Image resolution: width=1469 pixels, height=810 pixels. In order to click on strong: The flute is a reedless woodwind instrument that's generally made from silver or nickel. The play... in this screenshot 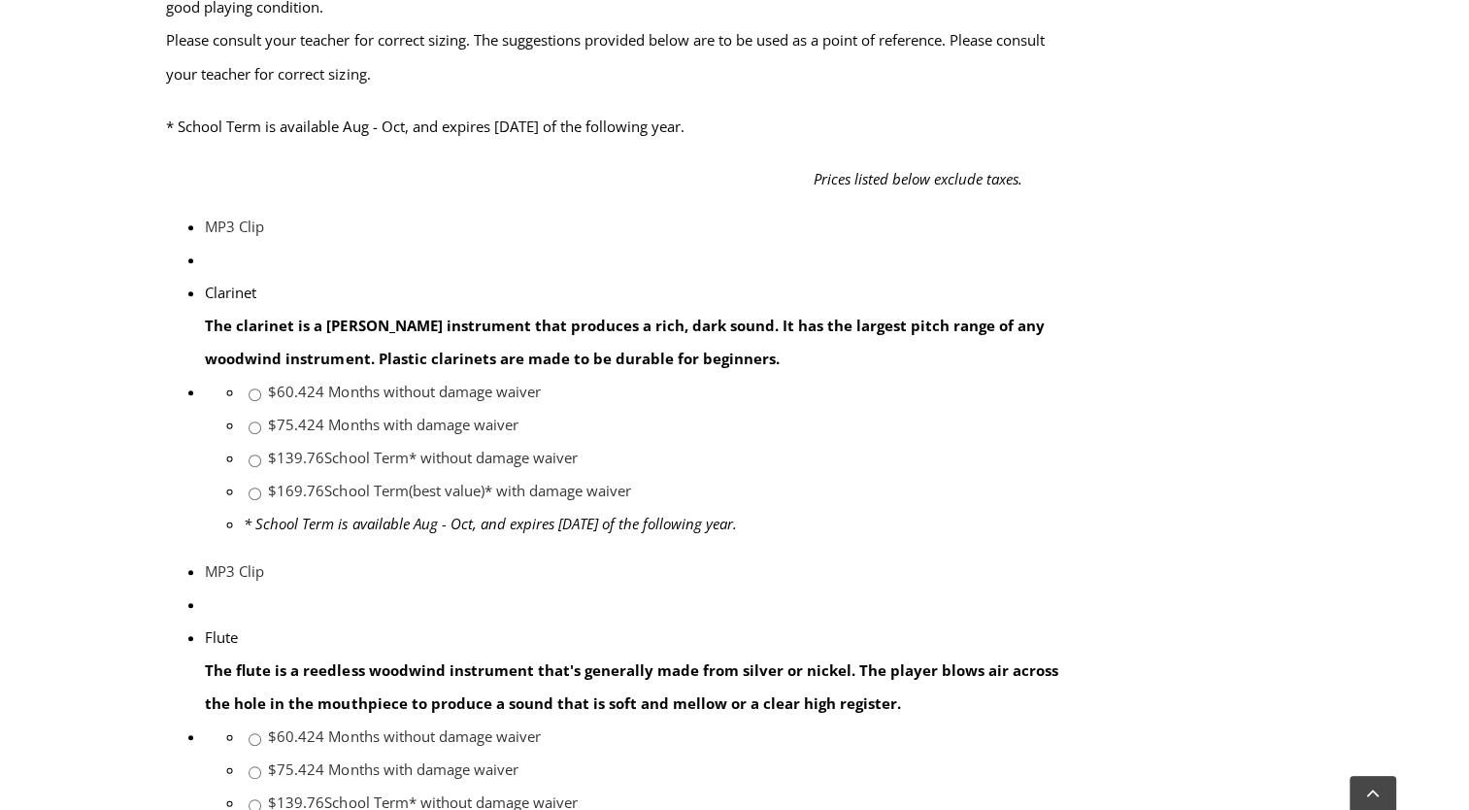, I will do `click(631, 687)`.